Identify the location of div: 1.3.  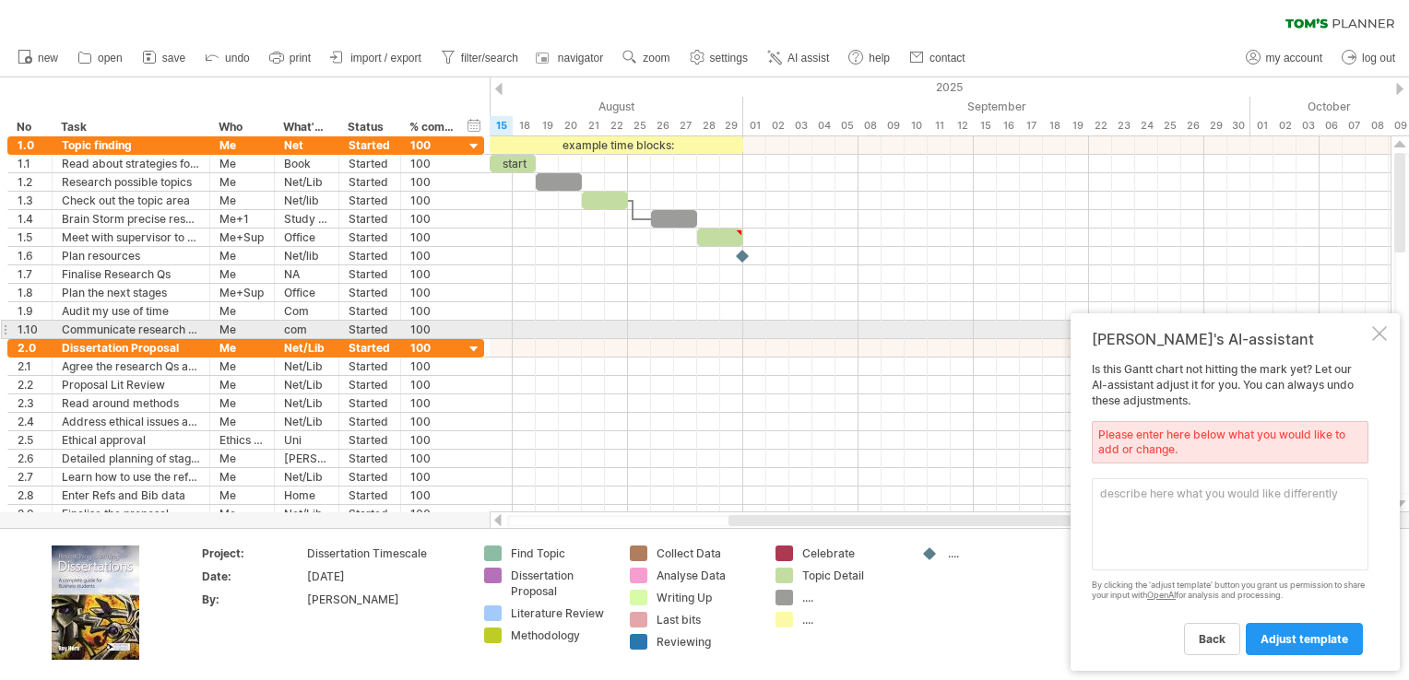
(29, 200).